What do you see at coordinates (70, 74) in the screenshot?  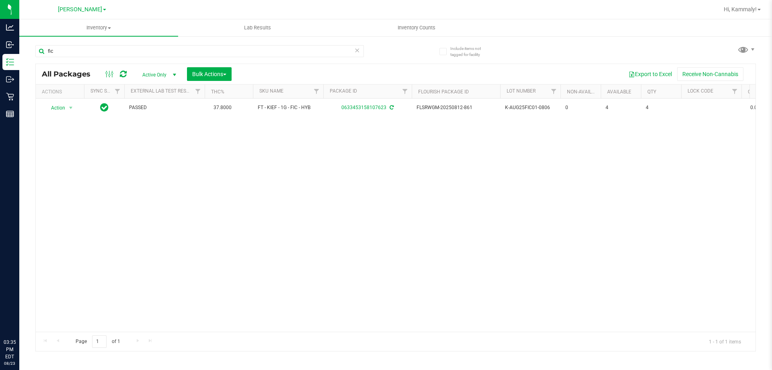 I see `span: All Packages` at bounding box center [70, 74].